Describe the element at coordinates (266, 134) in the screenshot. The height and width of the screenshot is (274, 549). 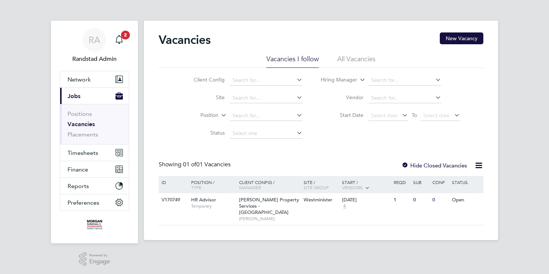
I see `input: Select one` at that location.